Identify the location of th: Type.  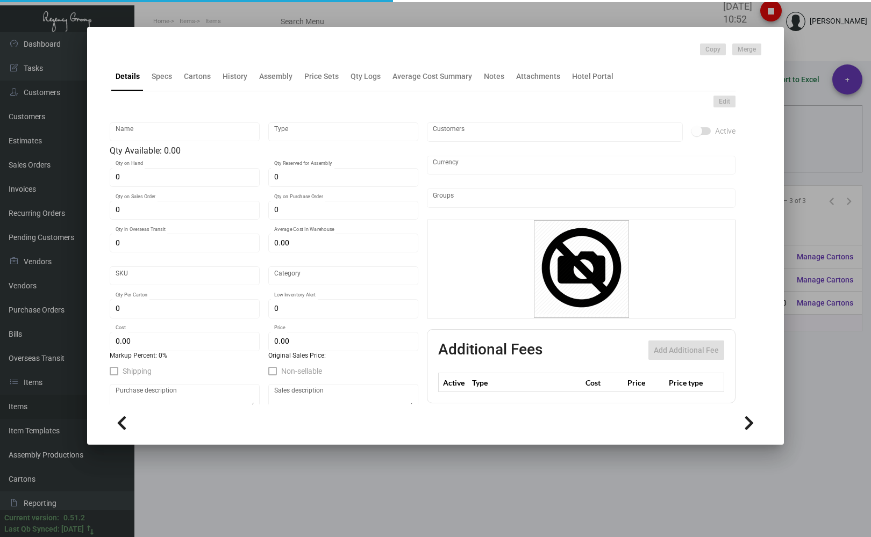
(526, 383).